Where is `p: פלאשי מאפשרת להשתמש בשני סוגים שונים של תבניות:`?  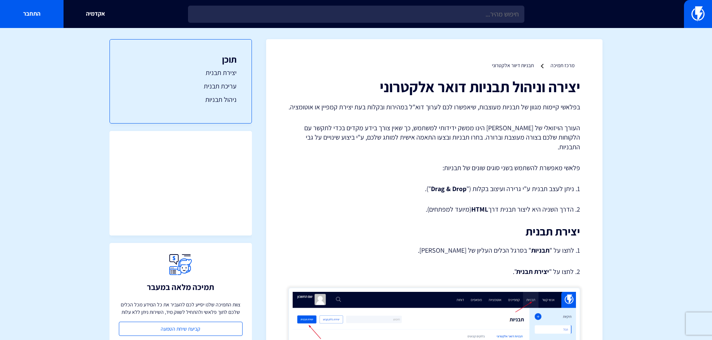 p: פלאשי מאפשרת להשתמש בשני סוגים שונים של תבניות: is located at coordinates (434, 168).